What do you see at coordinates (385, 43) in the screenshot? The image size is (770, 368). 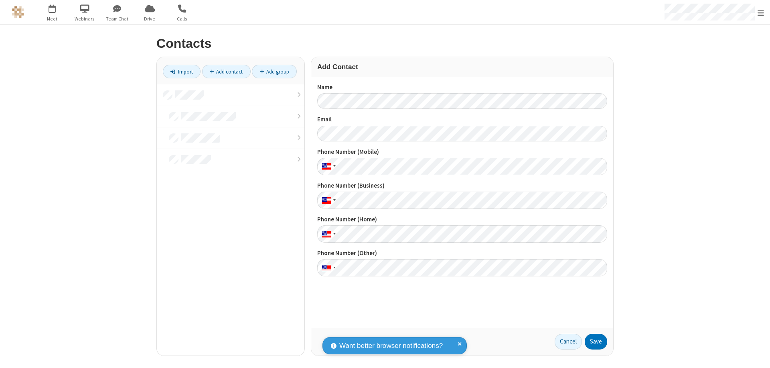 I see `h2: Contacts` at bounding box center [385, 43].